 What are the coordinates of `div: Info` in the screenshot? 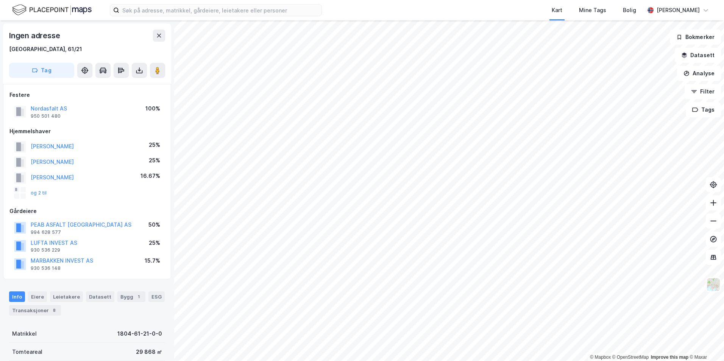 It's located at (17, 297).